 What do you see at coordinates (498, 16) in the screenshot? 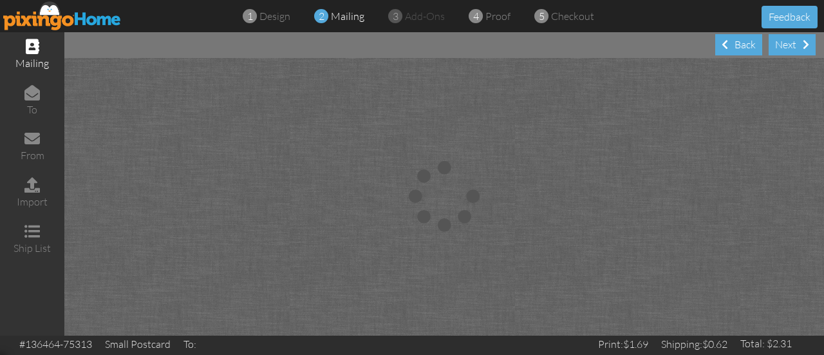
I see `span: proof` at bounding box center [498, 16].